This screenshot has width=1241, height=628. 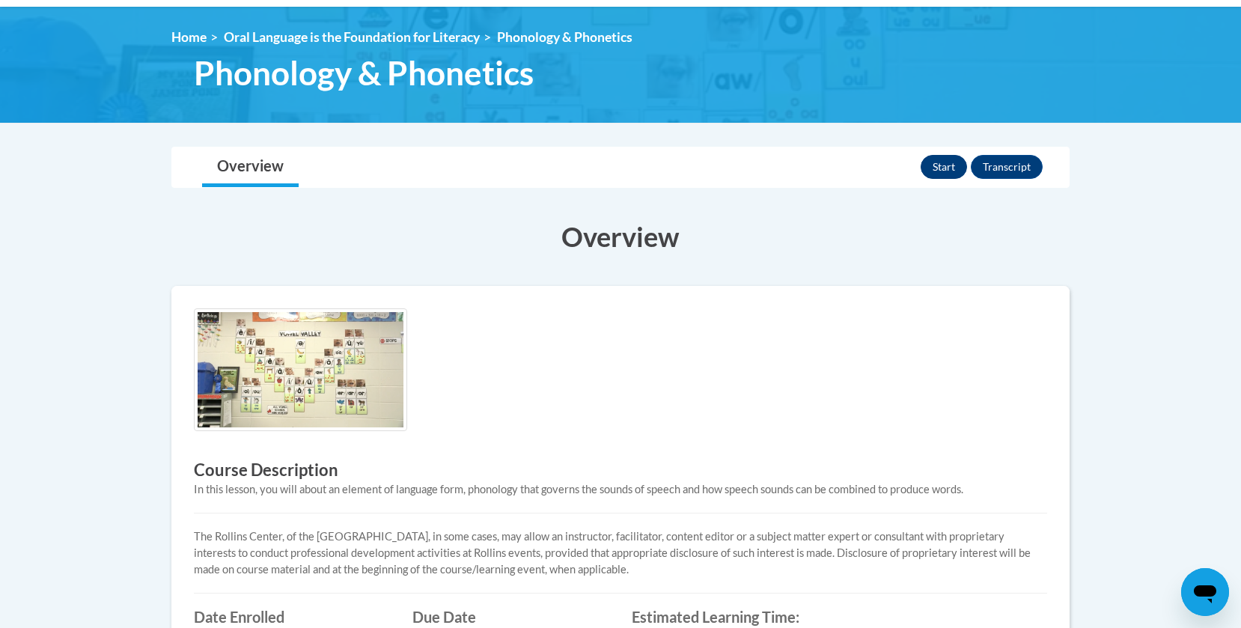 What do you see at coordinates (250, 167) in the screenshot?
I see `a: Overview` at bounding box center [250, 167].